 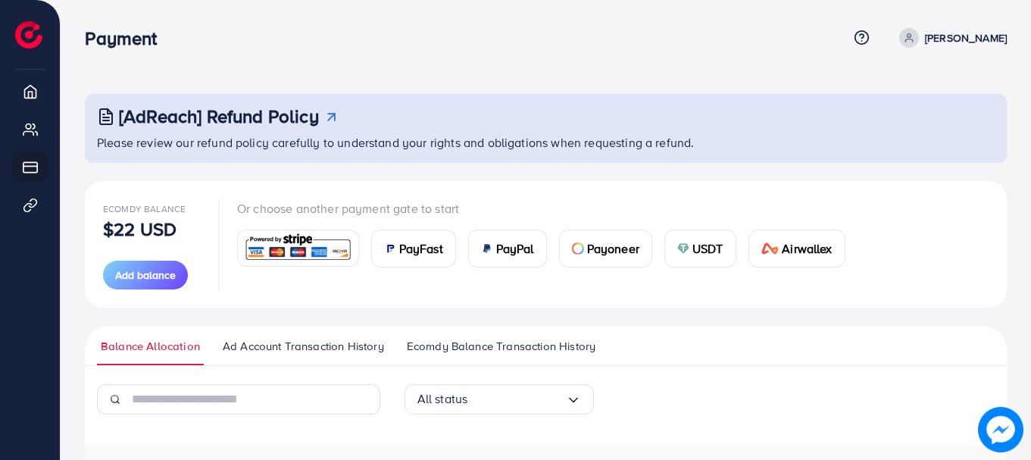 I want to click on a: cardPayPal, so click(x=508, y=249).